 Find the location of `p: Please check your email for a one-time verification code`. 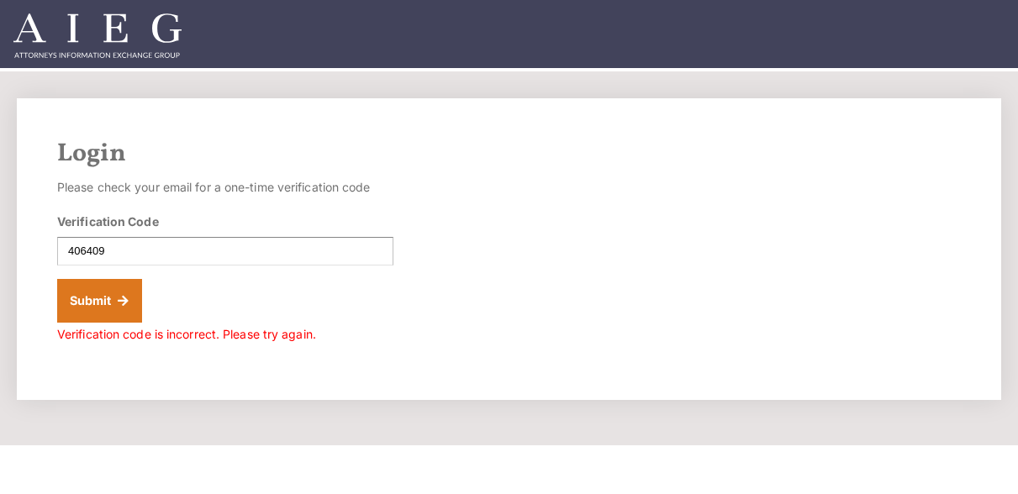

p: Please check your email for a one-time verification code is located at coordinates (225, 187).